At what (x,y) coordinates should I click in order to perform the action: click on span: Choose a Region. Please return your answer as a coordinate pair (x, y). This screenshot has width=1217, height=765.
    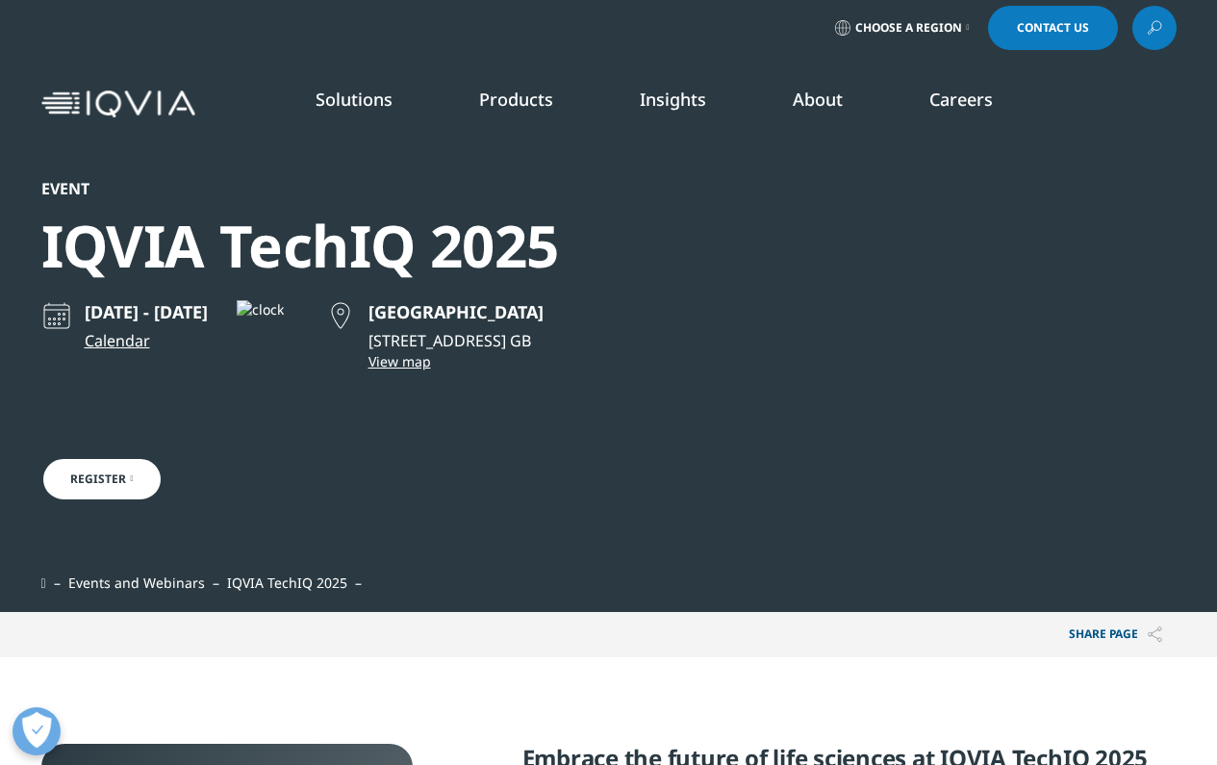
    Looking at the image, I should click on (908, 28).